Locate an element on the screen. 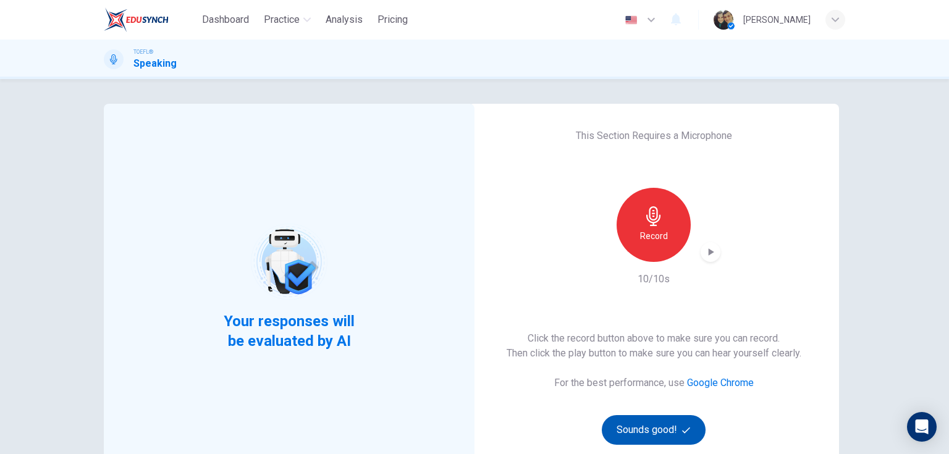 This screenshot has width=949, height=454. div: Open Intercom Messenger is located at coordinates (922, 427).